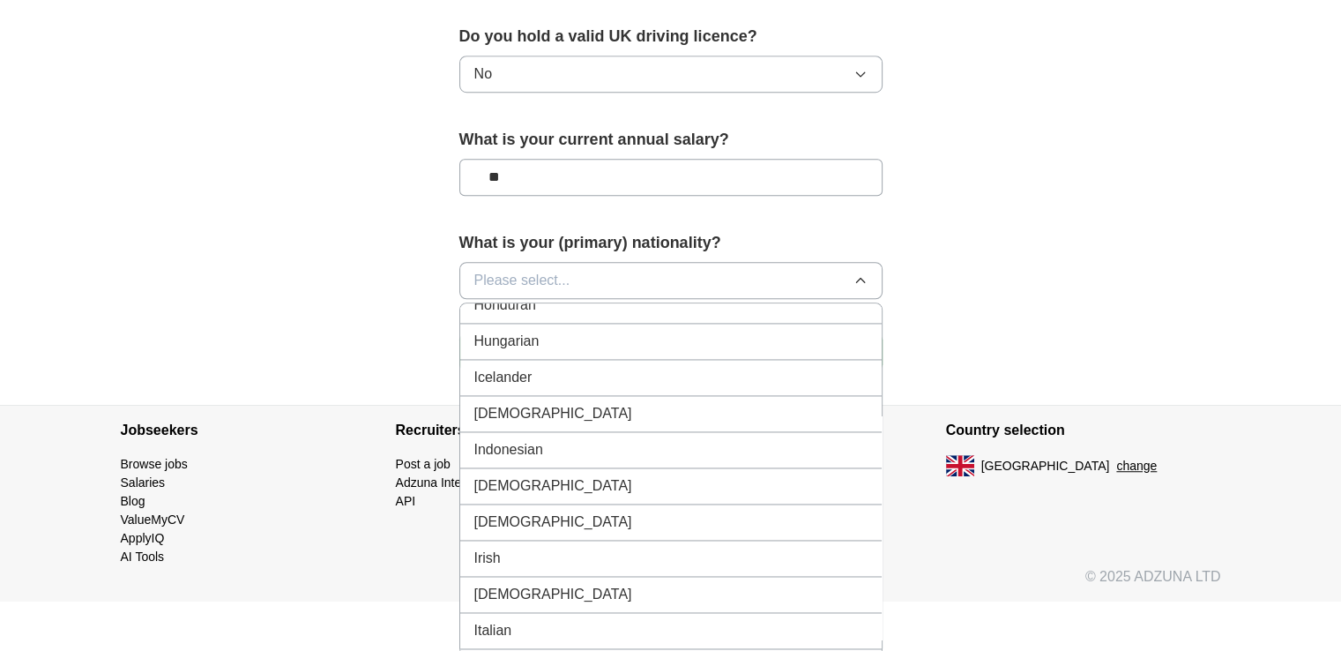 This screenshot has height=651, width=1341. What do you see at coordinates (671, 242) in the screenshot?
I see `label: What is your (primary) nationality?` at bounding box center [671, 242].